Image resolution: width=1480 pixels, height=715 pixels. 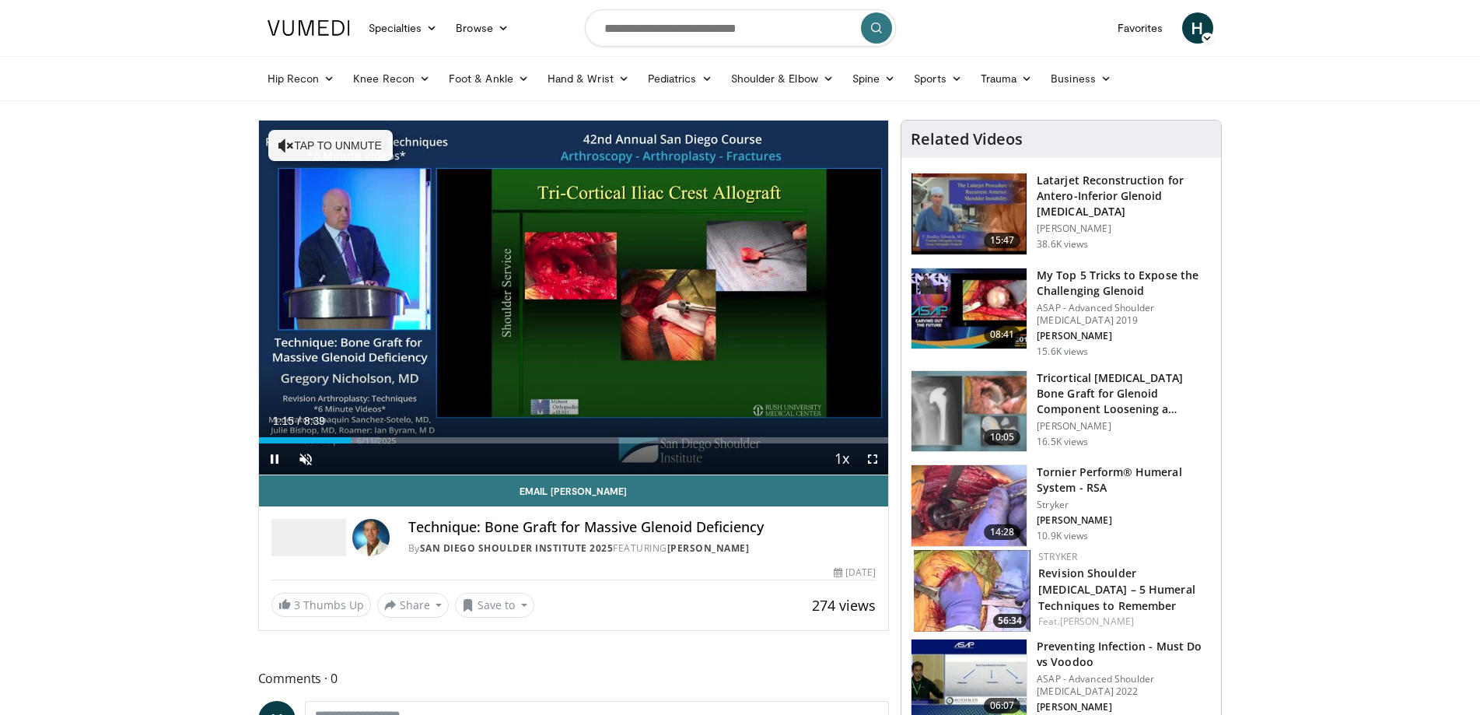 What do you see at coordinates (574, 440) in the screenshot?
I see `div: Progress Bar` at bounding box center [574, 440].